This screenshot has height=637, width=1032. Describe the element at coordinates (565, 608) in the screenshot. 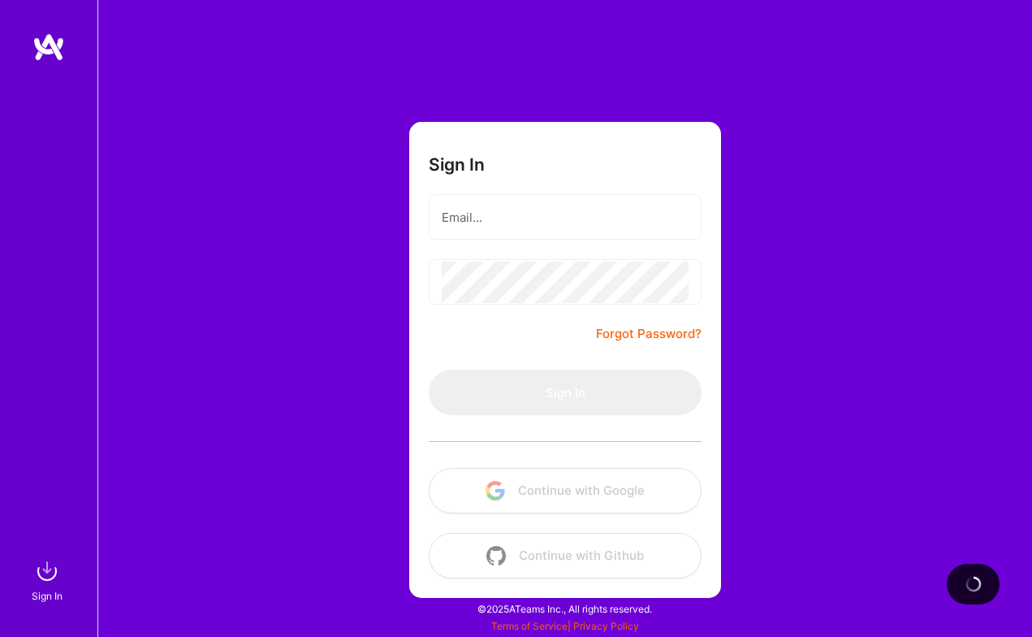

I see `div: © 2025 ATeams Inc., All rights reserved.` at that location.